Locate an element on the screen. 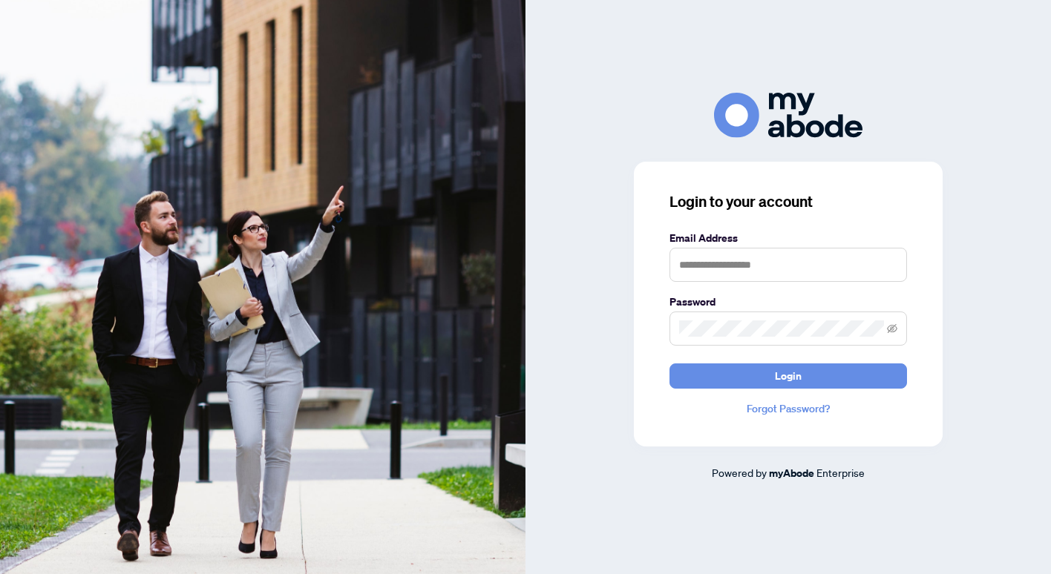 The image size is (1051, 574). label: Password is located at coordinates (788, 302).